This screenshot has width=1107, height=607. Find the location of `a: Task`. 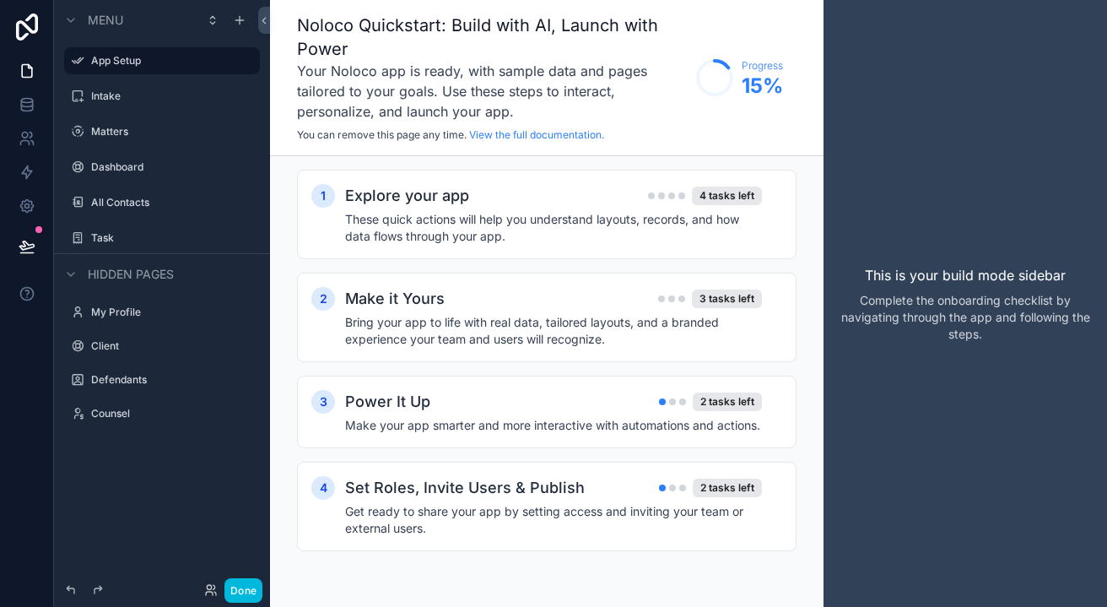

a: Task is located at coordinates (170, 238).